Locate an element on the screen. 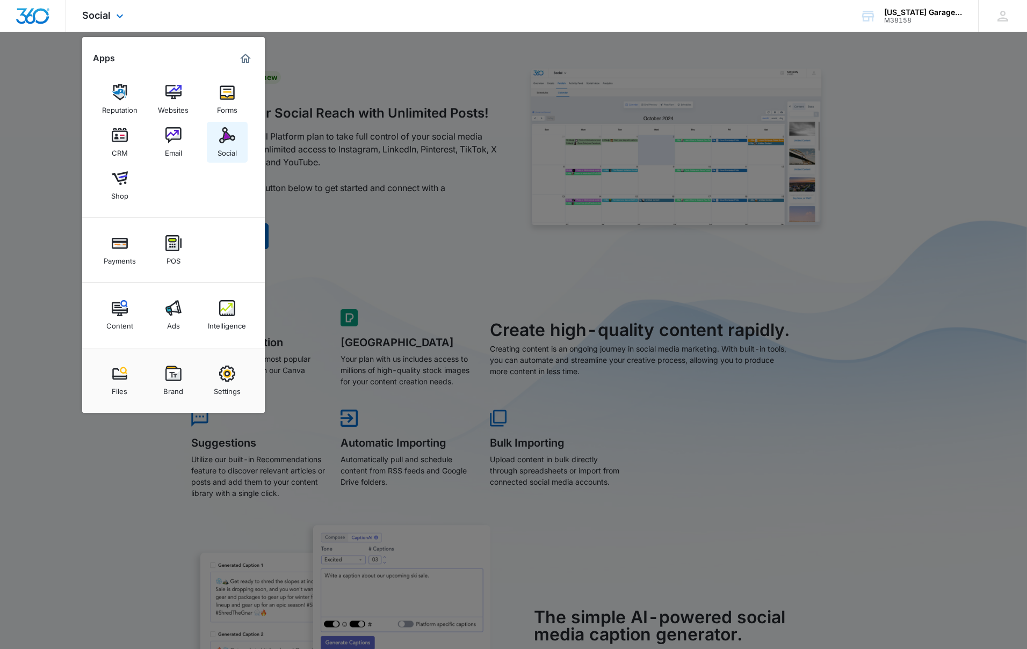  a: POS is located at coordinates (173, 250).